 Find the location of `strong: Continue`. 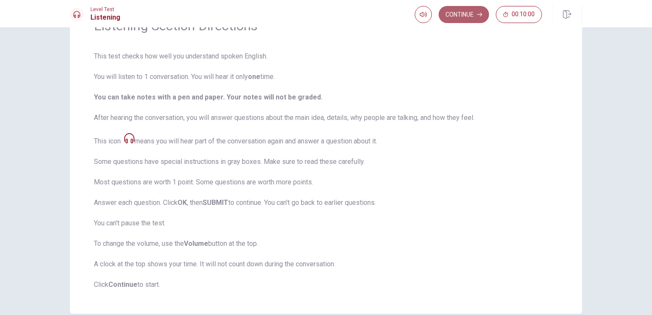

strong: Continue is located at coordinates (123, 284).